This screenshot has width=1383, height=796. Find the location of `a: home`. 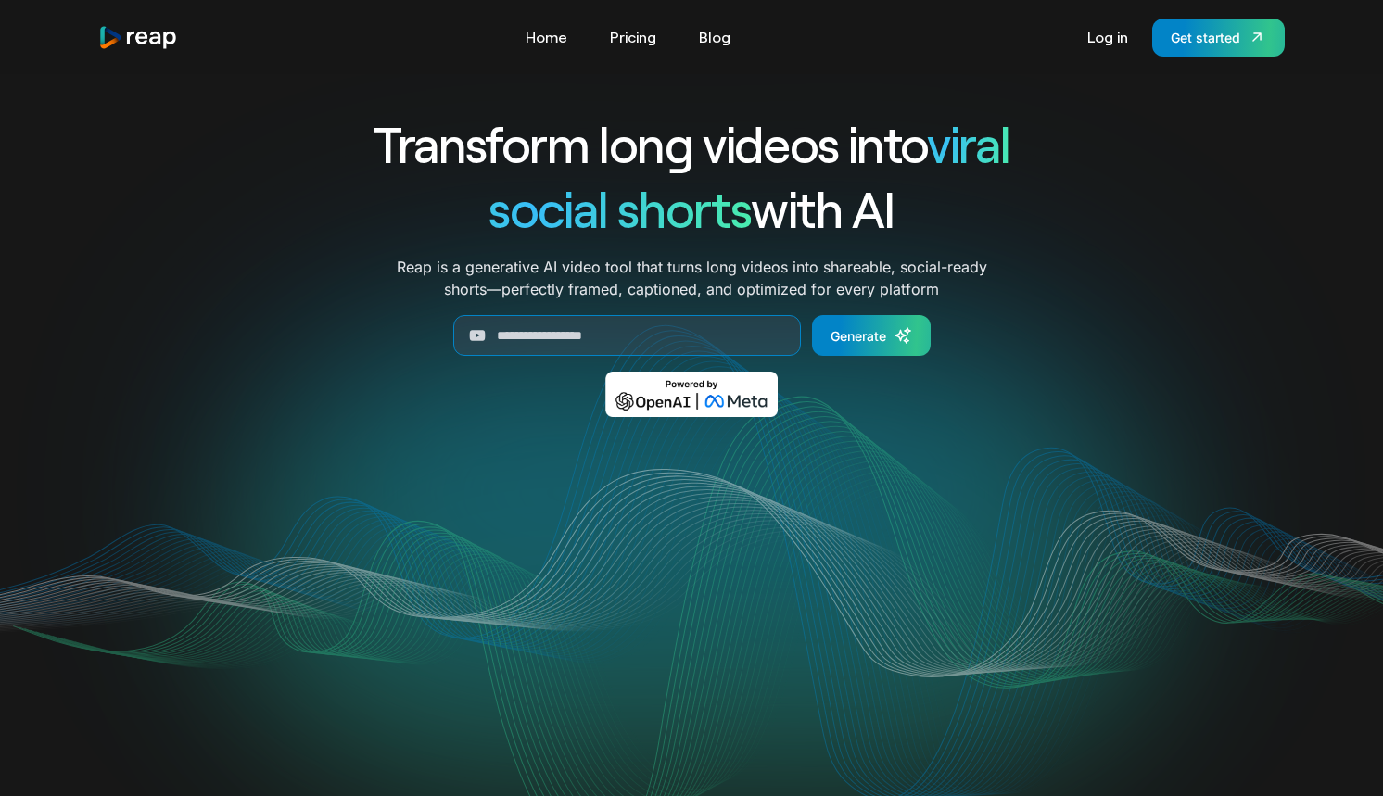

a: home is located at coordinates (138, 37).